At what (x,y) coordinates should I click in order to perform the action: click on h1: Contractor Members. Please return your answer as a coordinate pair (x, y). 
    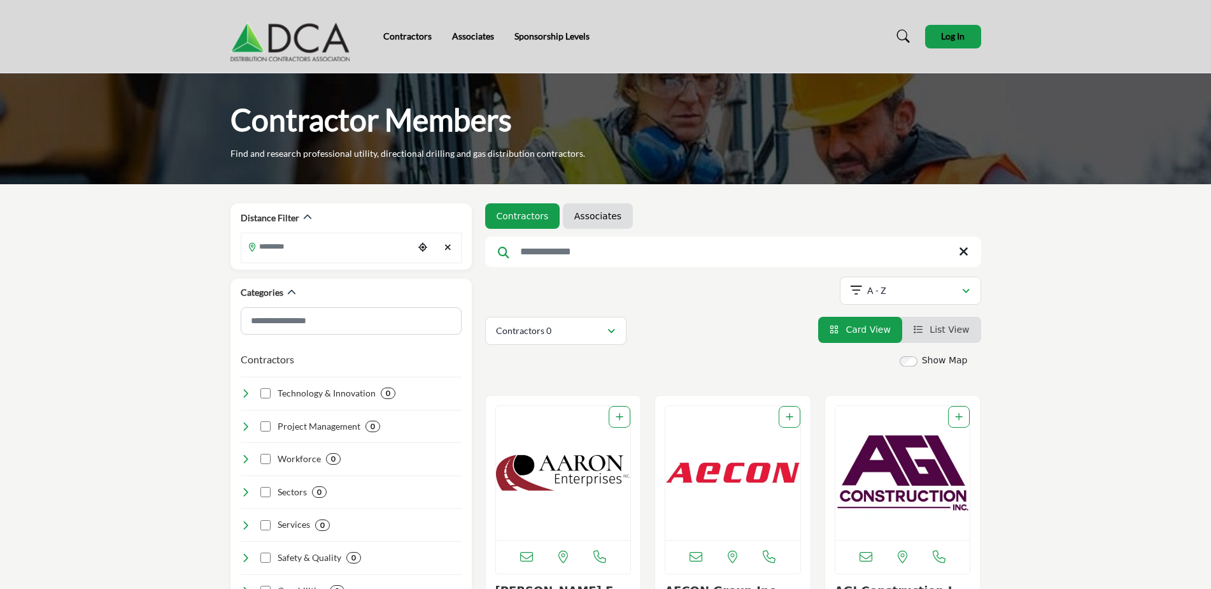
    Looking at the image, I should click on (371, 120).